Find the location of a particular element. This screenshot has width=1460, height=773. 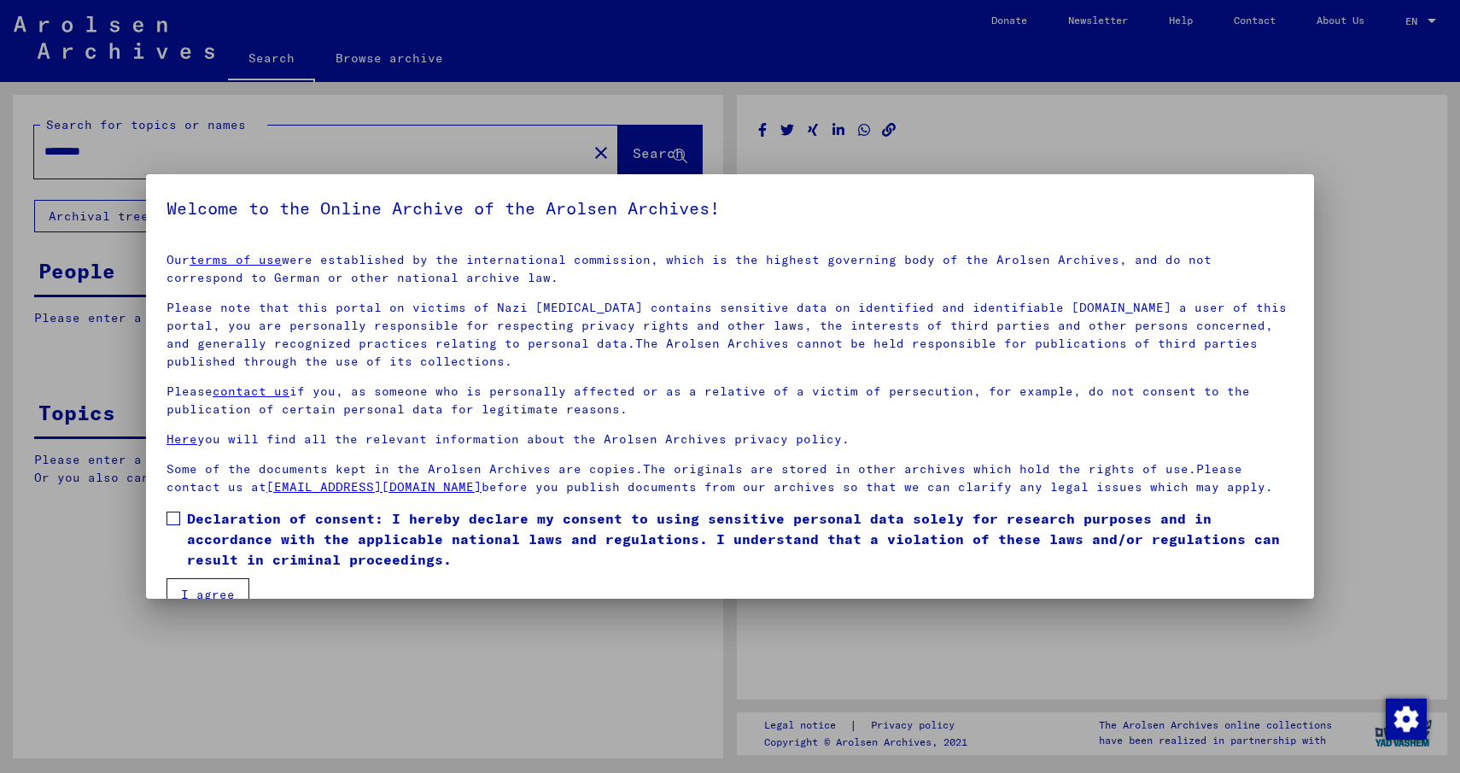

p: you will find all the relevant information about the Arolsen Archives privacy policy. is located at coordinates (730, 439).